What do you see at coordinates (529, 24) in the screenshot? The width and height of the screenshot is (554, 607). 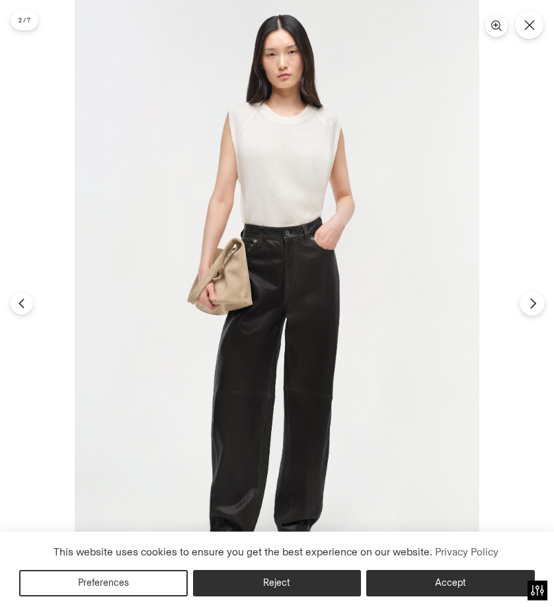 I see `button: Close` at bounding box center [529, 24].